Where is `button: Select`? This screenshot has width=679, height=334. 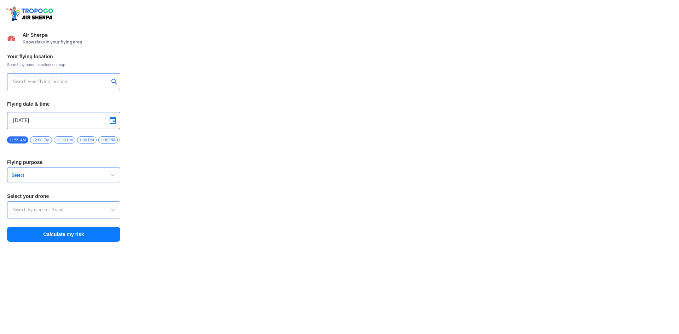 button: Select is located at coordinates (64, 175).